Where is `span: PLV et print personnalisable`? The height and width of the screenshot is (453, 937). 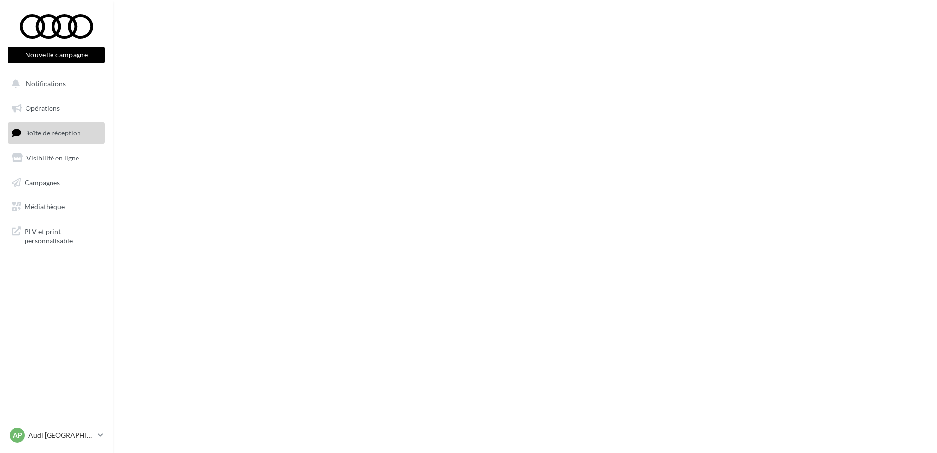 span: PLV et print personnalisable is located at coordinates (63, 235).